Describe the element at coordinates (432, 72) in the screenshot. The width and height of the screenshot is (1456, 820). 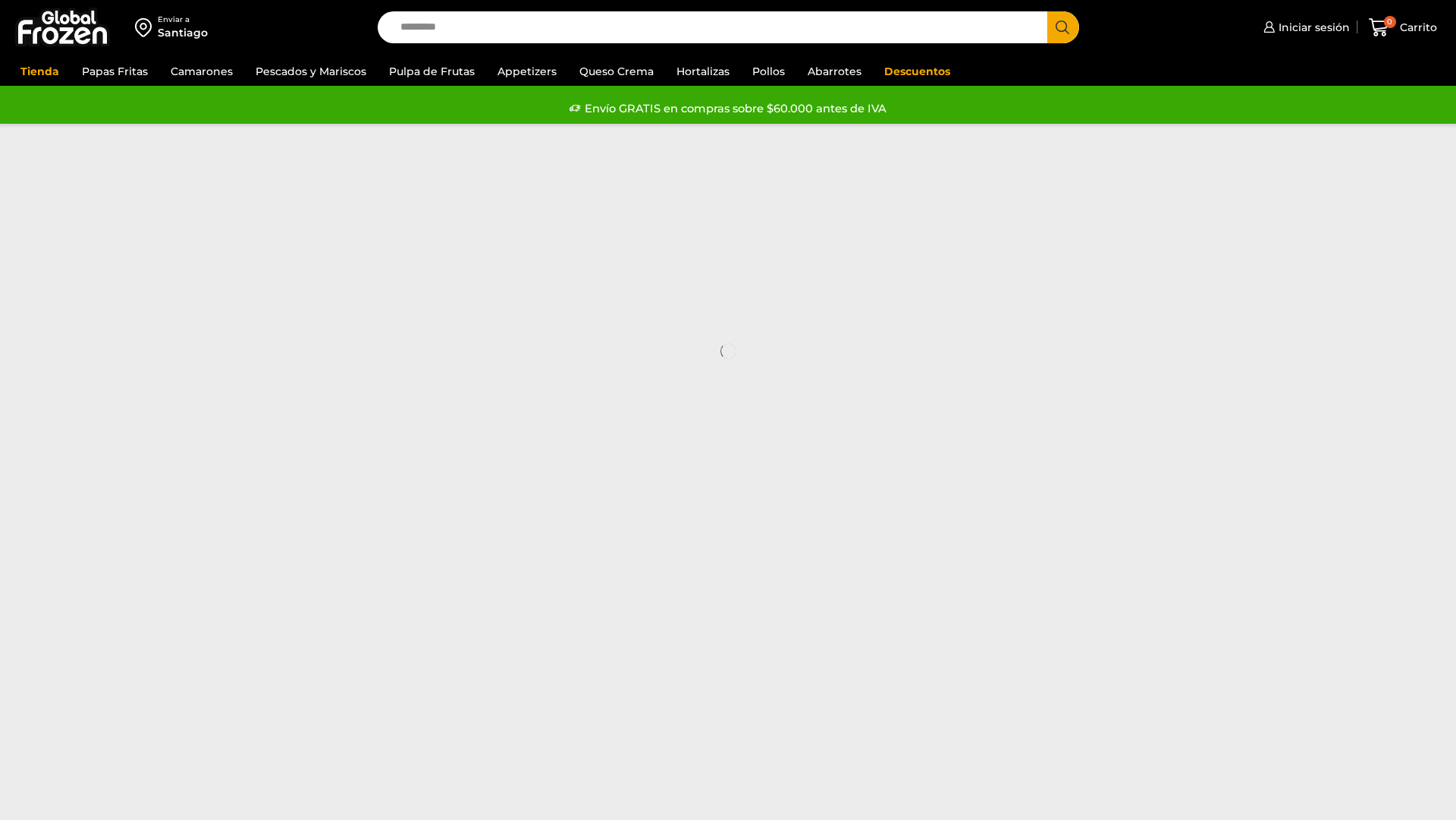
I see `a: Pulpa de Frutas` at that location.